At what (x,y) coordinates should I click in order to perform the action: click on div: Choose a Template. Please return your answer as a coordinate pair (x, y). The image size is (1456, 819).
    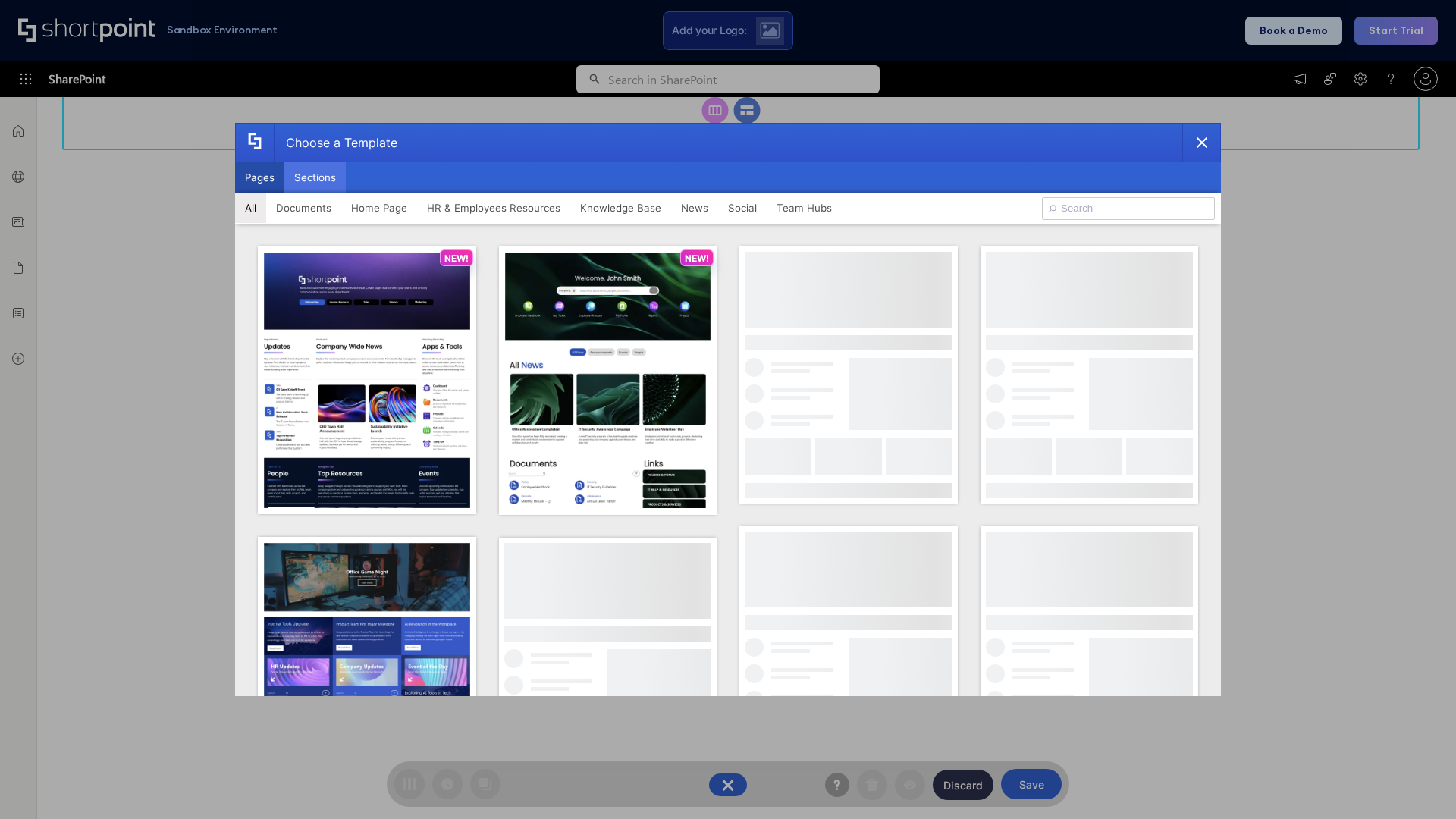
    Looking at the image, I should click on (335, 142).